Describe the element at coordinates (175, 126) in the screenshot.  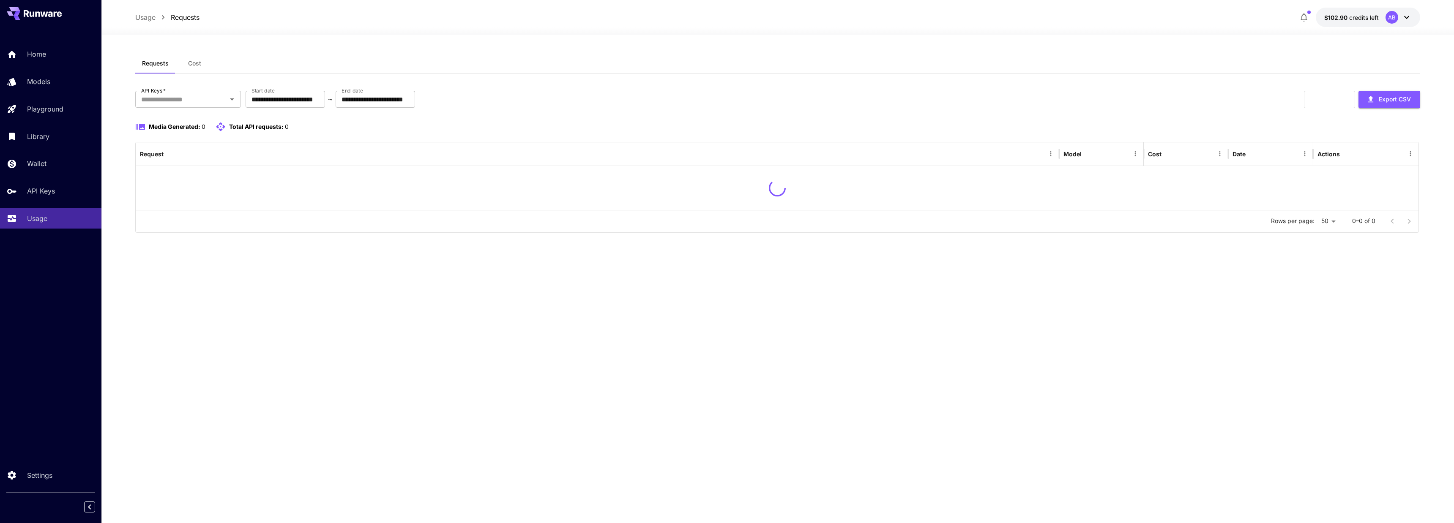
I see `span: Media Generated:` at that location.